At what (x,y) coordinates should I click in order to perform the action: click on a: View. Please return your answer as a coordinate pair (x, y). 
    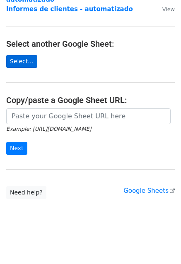
    Looking at the image, I should click on (164, 9).